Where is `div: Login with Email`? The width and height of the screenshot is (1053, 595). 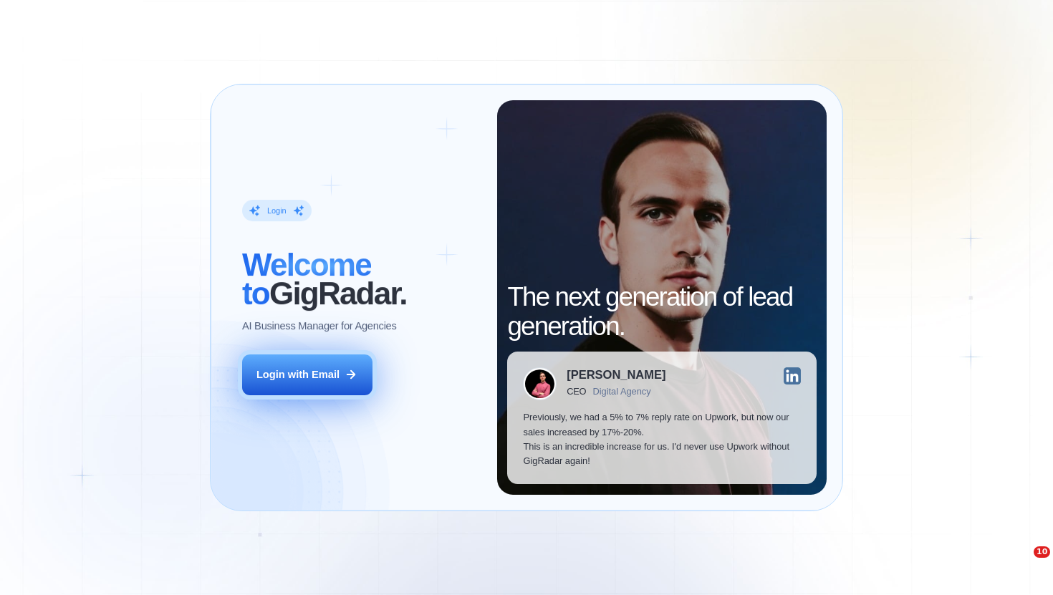
div: Login with Email is located at coordinates (298, 375).